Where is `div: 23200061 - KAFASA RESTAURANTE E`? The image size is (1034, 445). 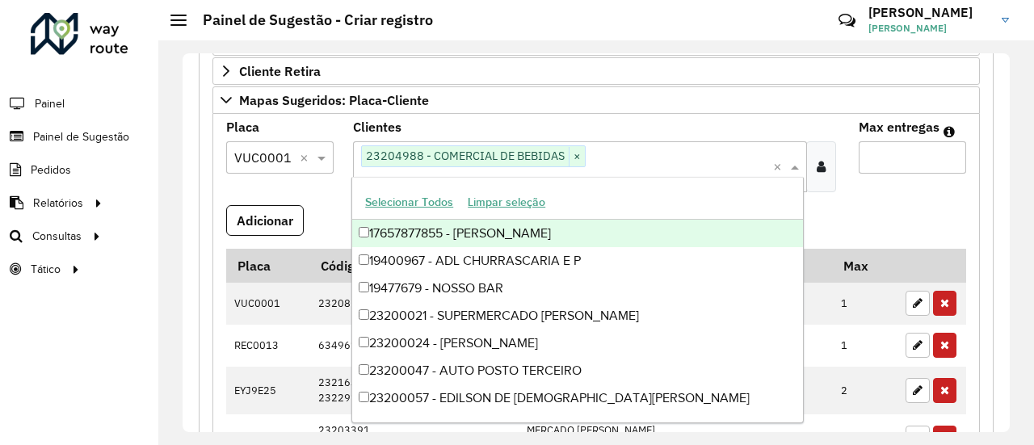 div: 23200061 - KAFASA RESTAURANTE E is located at coordinates (577, 426).